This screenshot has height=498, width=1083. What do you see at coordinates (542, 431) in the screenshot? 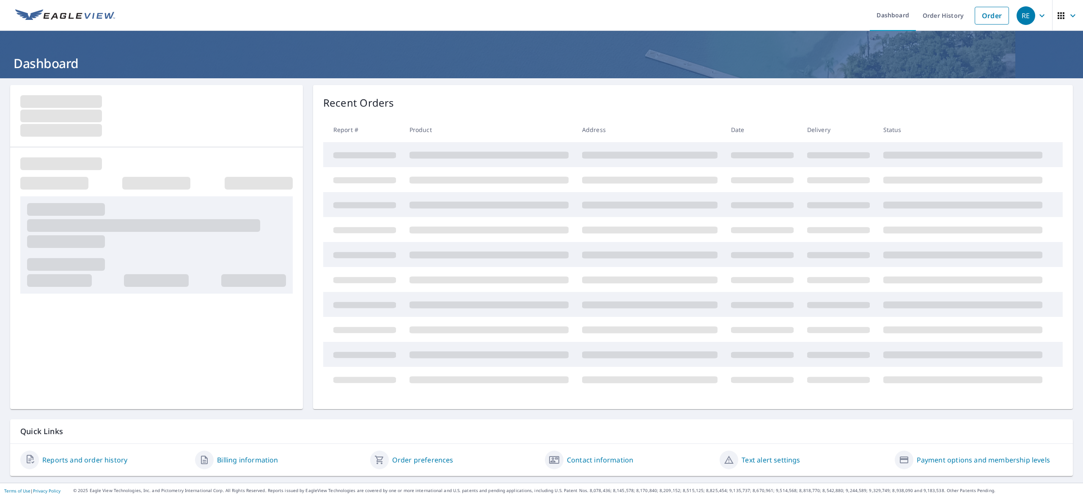
I see `p: Quick Links` at bounding box center [542, 431].